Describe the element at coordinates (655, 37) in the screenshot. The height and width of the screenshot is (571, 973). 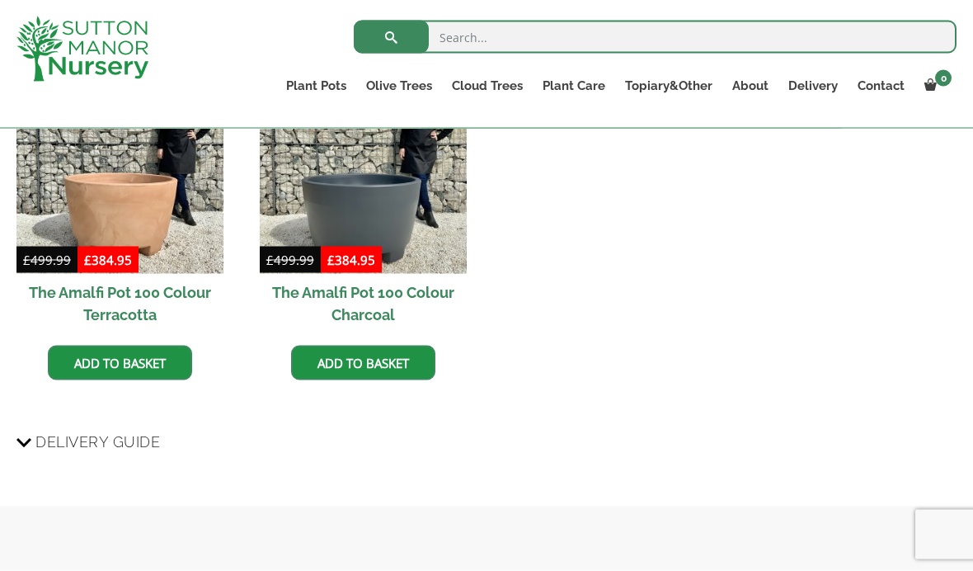
I see `input: Search...` at that location.